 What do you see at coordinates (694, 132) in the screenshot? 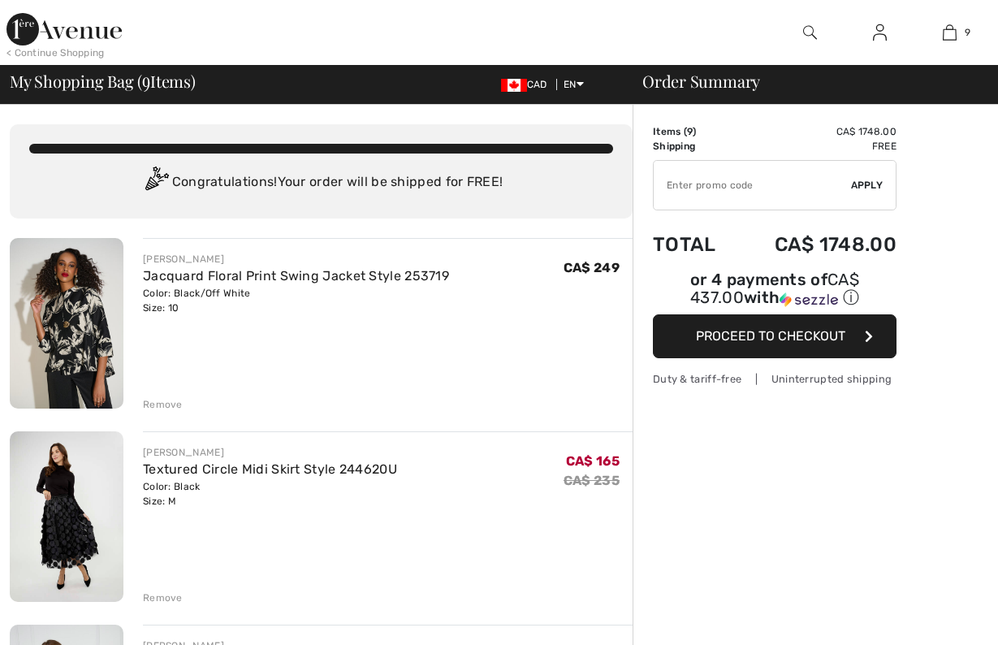
I see `td: Items ( )` at bounding box center [694, 132].